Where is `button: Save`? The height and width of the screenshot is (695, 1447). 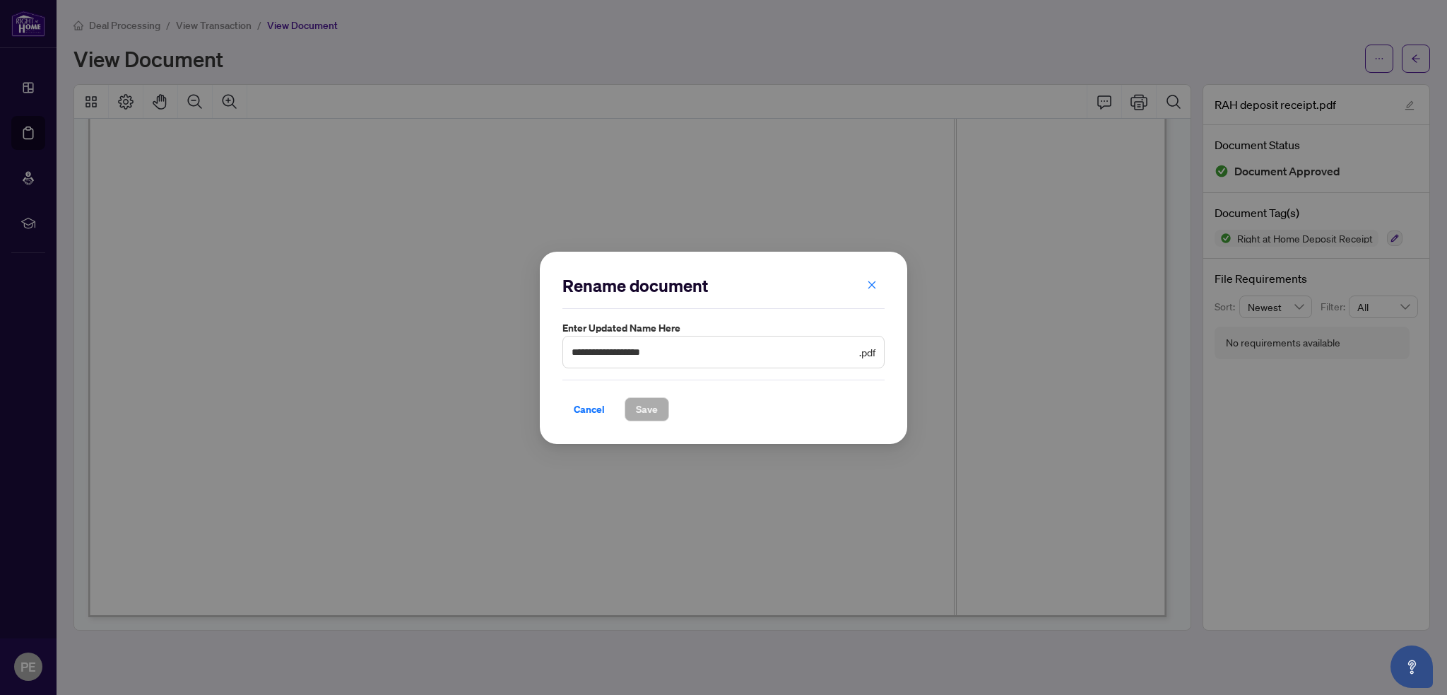 button: Save is located at coordinates (646, 408).